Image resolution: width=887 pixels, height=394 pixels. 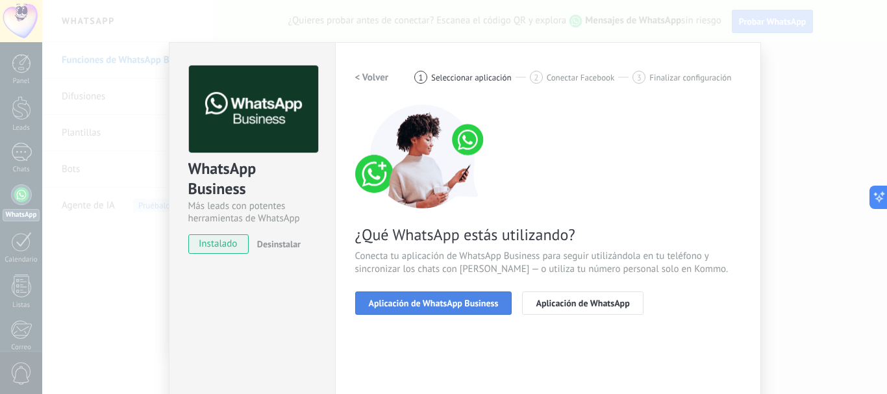 What do you see at coordinates (548, 234) in the screenshot?
I see `span: ¿Qué WhatsApp estás utilizando?` at bounding box center [548, 234].